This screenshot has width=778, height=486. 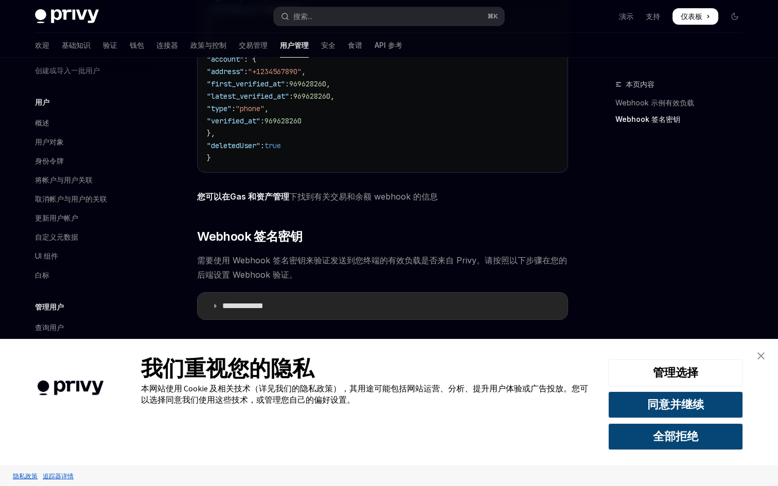 What do you see at coordinates (248, 96) in the screenshot?
I see `span: "latest_verified_at"` at bounding box center [248, 96].